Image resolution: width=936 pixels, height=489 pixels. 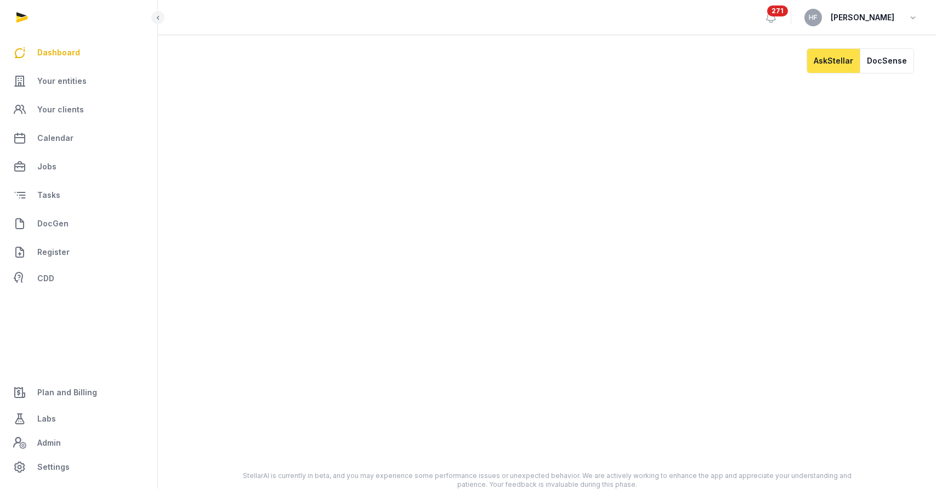 What do you see at coordinates (49, 195) in the screenshot?
I see `span: Tasks` at bounding box center [49, 195].